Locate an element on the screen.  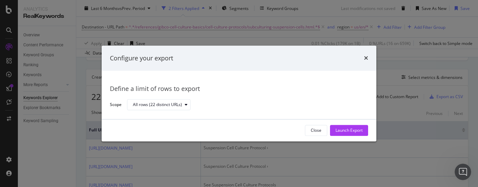
div: Close is located at coordinates (316, 131).